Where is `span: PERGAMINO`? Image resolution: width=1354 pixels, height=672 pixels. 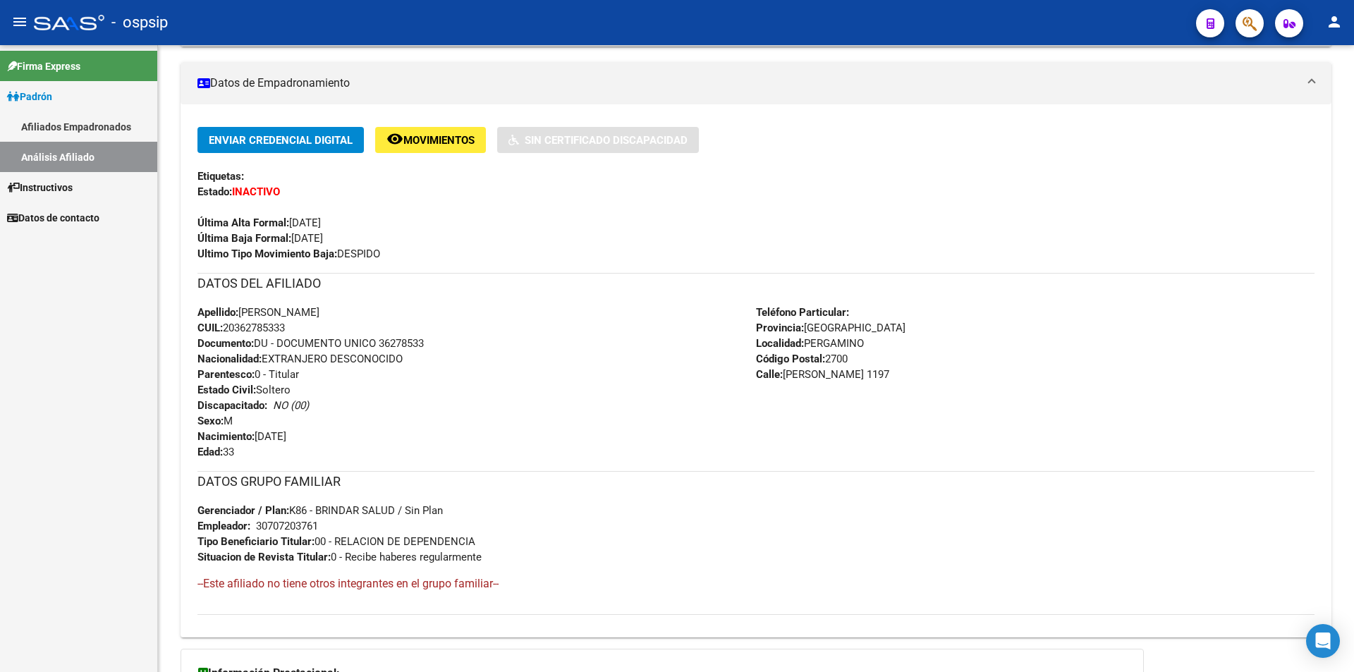
span: PERGAMINO is located at coordinates (810, 343).